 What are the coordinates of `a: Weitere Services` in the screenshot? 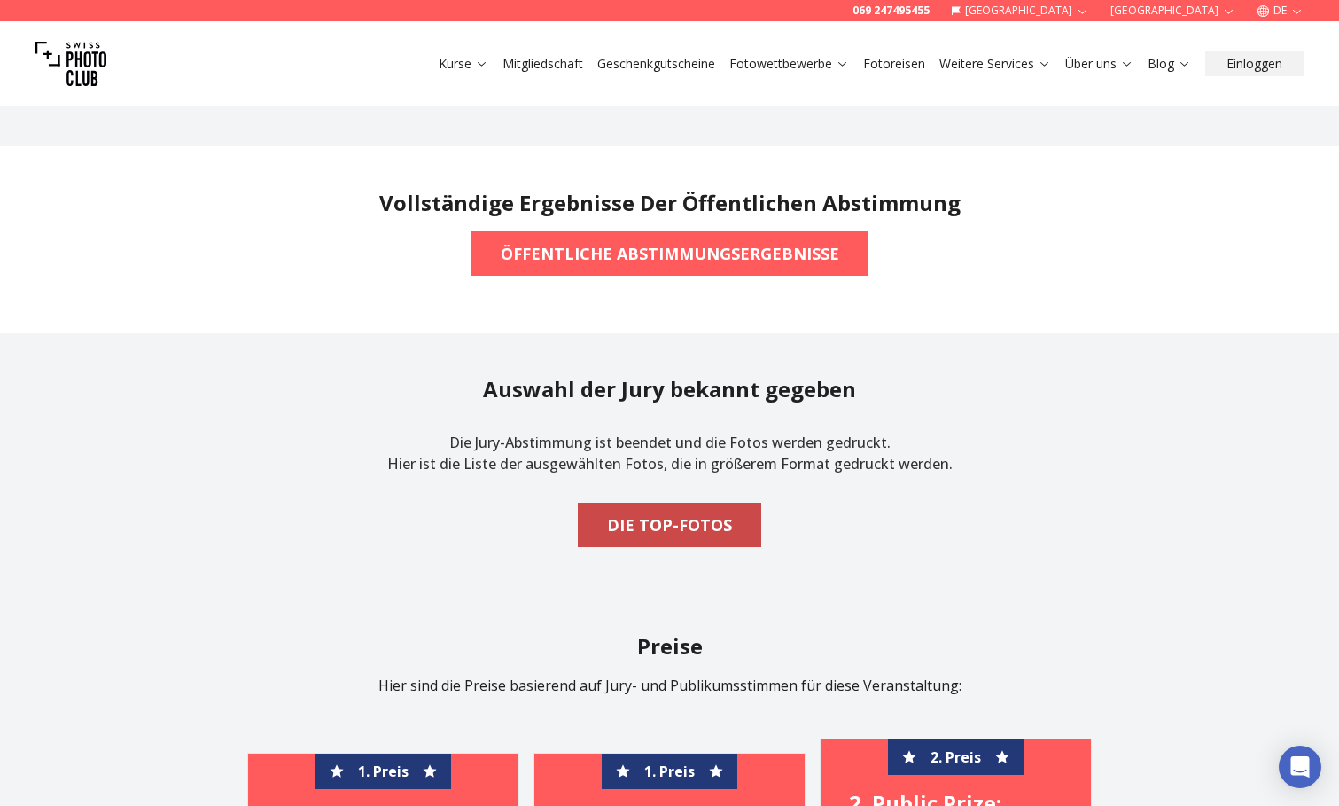 It's located at (995, 64).